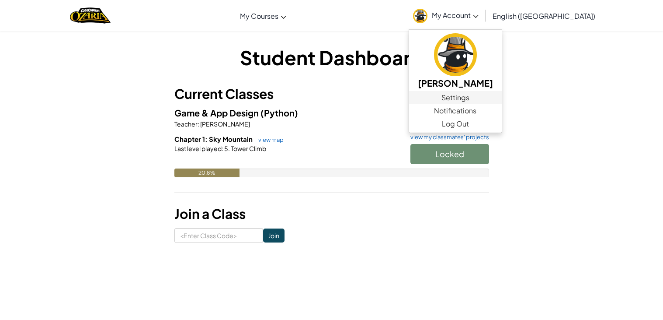  What do you see at coordinates (207, 173) in the screenshot?
I see `div: 20.8%` at bounding box center [207, 173].